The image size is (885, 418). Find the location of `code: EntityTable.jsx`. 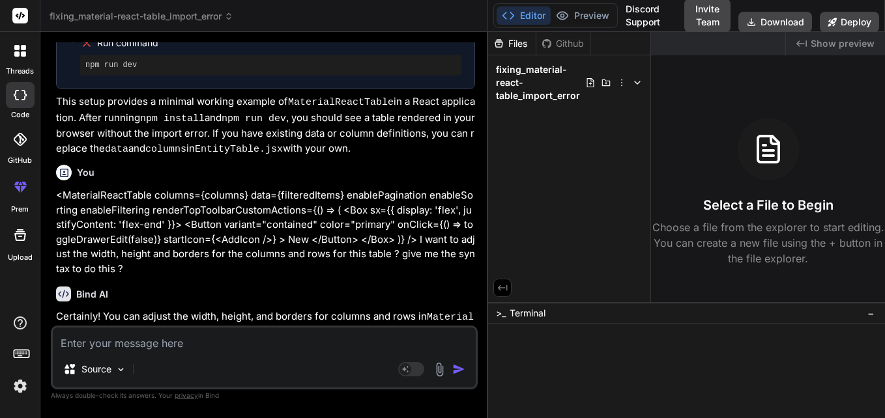

code: EntityTable.jsx is located at coordinates (238, 149).